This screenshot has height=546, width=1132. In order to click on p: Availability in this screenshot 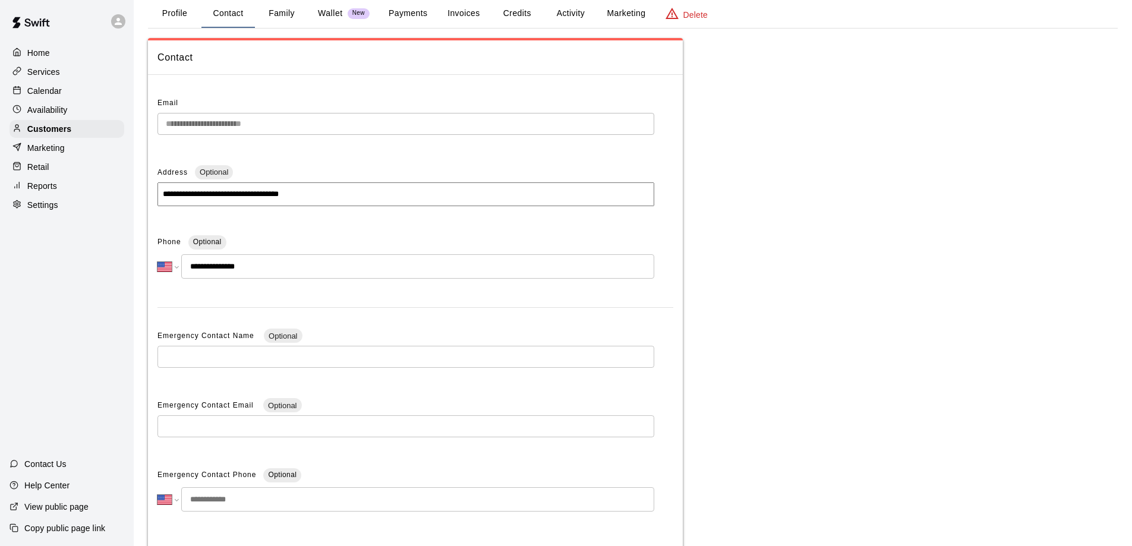, I will do `click(48, 110)`.